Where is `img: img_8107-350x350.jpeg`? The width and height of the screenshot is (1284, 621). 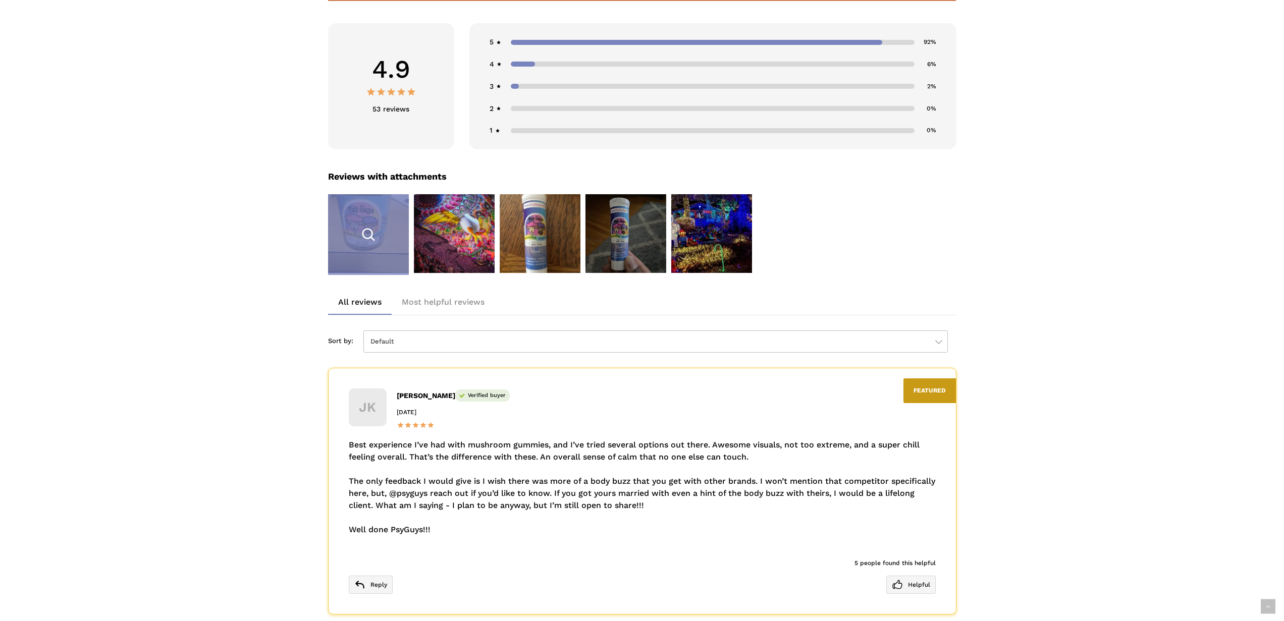 img: img_8107-350x350.jpeg is located at coordinates (454, 233).